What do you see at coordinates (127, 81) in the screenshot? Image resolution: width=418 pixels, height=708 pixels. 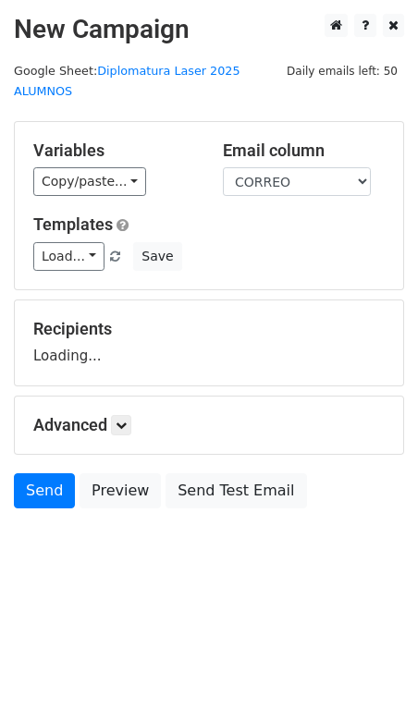 I see `small: Google Sheet:` at bounding box center [127, 81].